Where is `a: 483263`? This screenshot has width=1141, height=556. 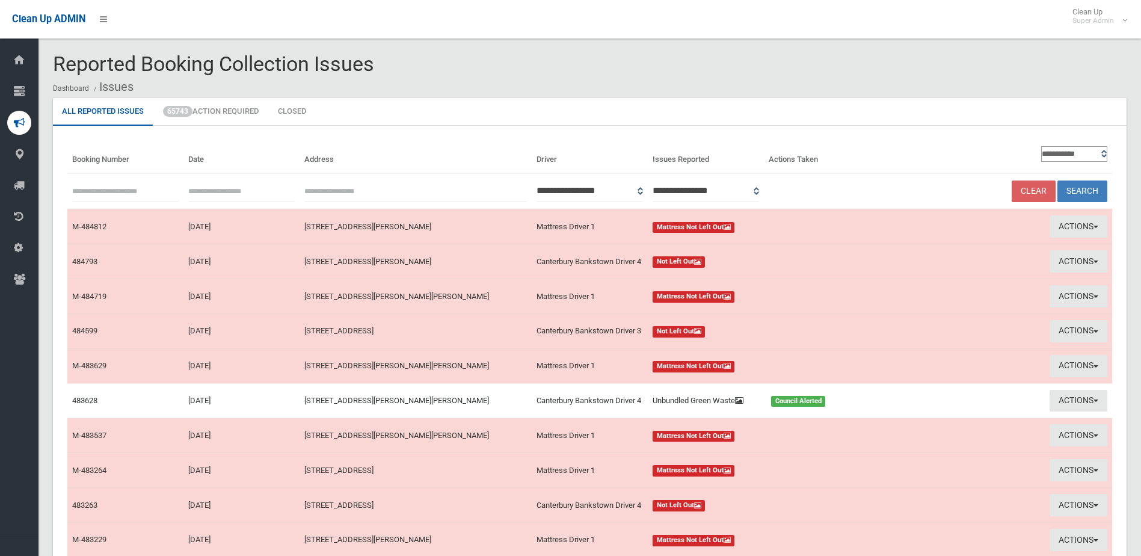
a: 483263 is located at coordinates (85, 504).